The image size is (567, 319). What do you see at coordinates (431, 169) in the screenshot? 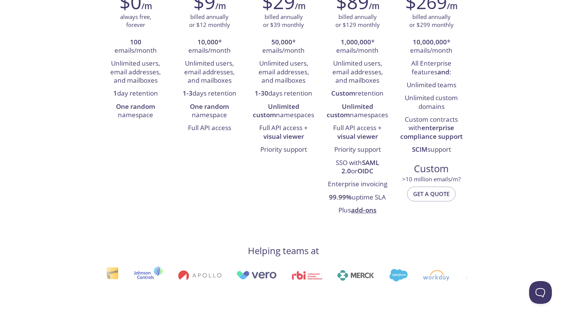
I see `span: Custom` at bounding box center [431, 169].